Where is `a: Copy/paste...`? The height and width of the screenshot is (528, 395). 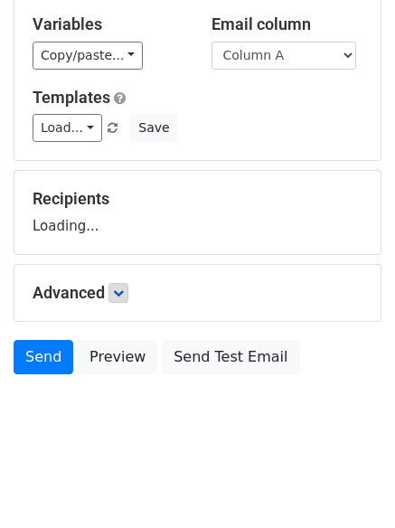
a: Copy/paste... is located at coordinates (88, 55).